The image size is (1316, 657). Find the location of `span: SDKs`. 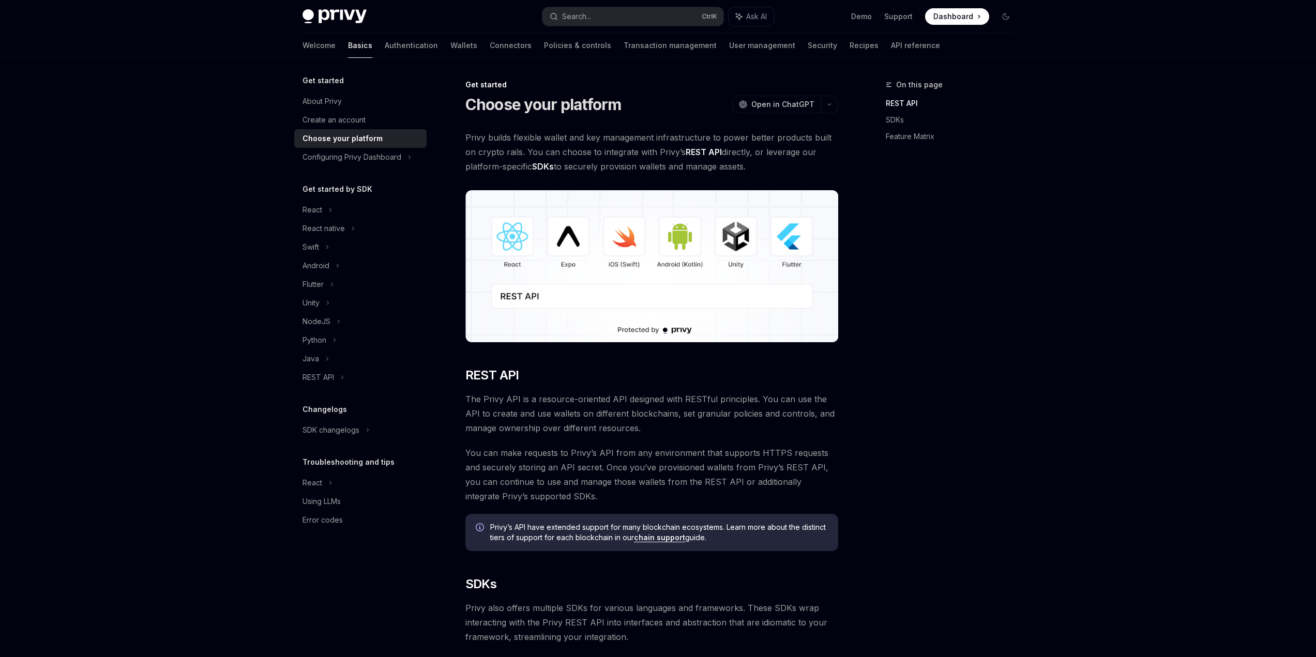

span: SDKs is located at coordinates (481, 584).